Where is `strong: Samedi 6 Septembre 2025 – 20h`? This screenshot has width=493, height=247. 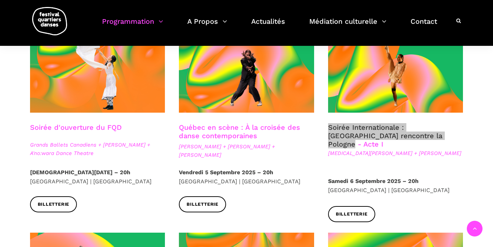 strong: Samedi 6 Septembre 2025 – 20h is located at coordinates (373, 181).